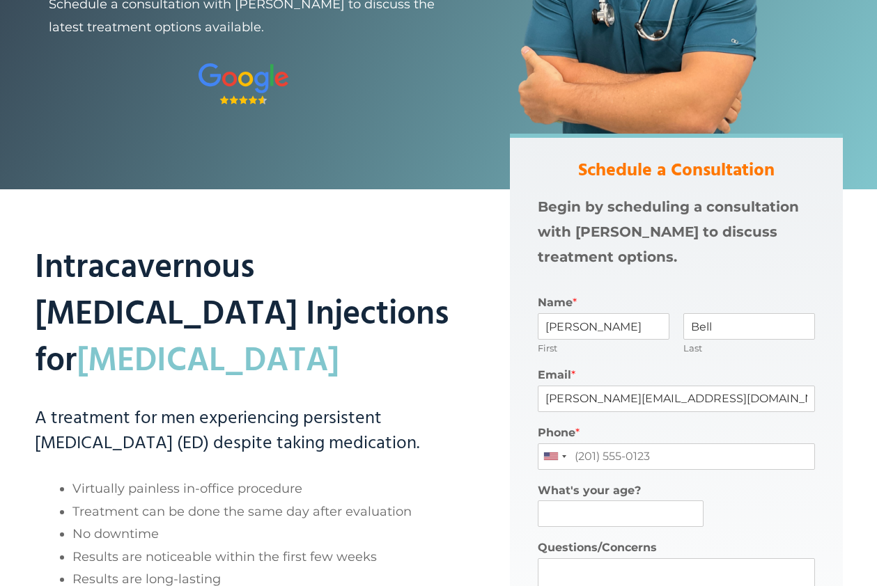 The height and width of the screenshot is (586, 877). Describe the element at coordinates (263, 512) in the screenshot. I see `li: Treatment can be done the same day after evaluation` at that location.